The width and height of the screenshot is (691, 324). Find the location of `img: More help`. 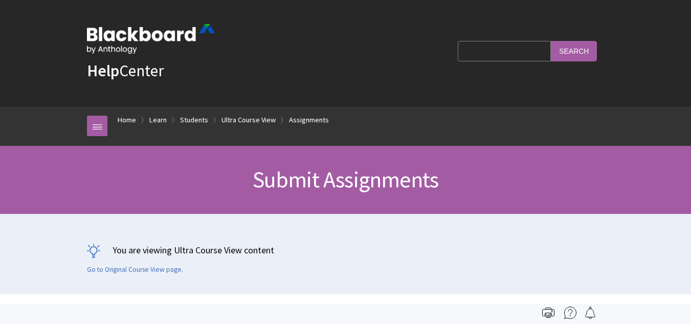

img: More help is located at coordinates (570, 313).